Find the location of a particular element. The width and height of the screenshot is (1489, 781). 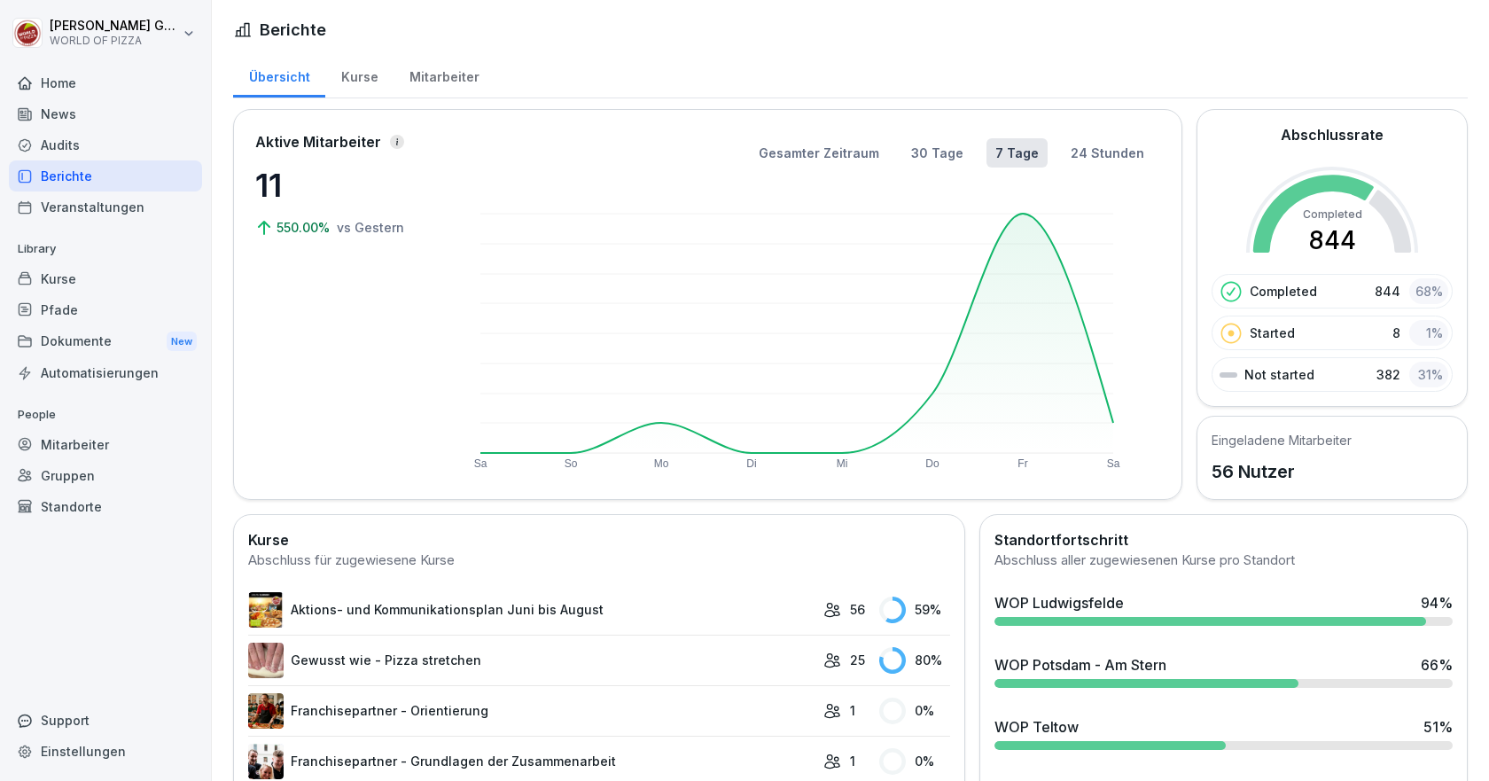

text: Mo is located at coordinates (661, 463).